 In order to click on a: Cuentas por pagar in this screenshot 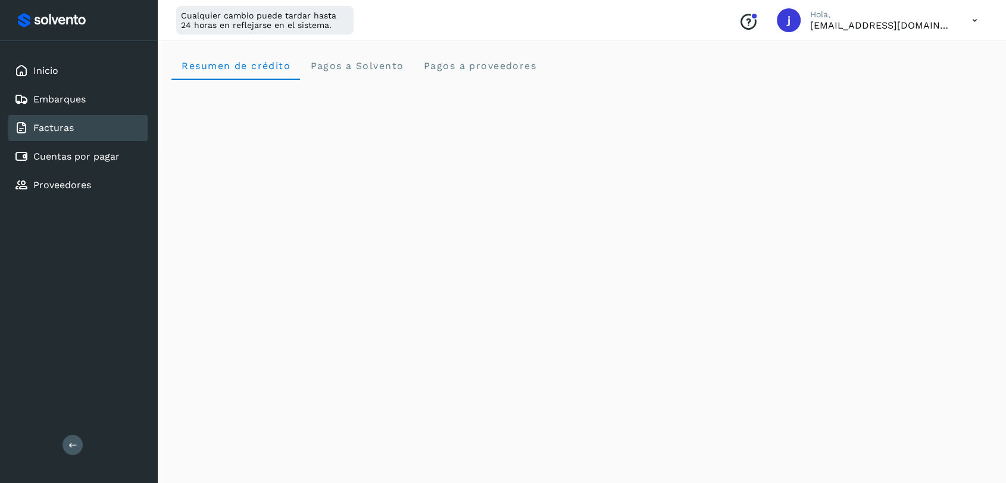, I will do `click(76, 156)`.